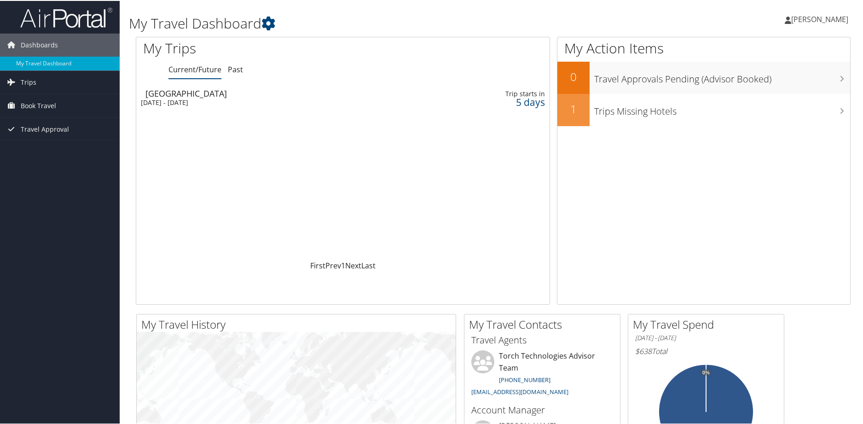 This screenshot has height=424, width=863. I want to click on a: Next, so click(353, 265).